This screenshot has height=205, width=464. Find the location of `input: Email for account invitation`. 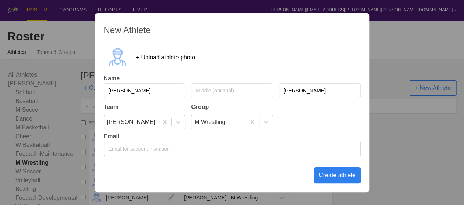

input: Email for account invitation is located at coordinates (232, 149).